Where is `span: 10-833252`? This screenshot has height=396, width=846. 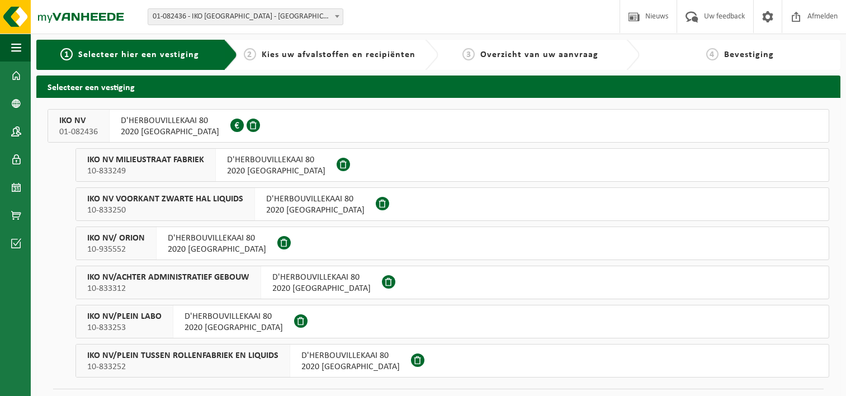 span: 10-833252 is located at coordinates (183, 367).